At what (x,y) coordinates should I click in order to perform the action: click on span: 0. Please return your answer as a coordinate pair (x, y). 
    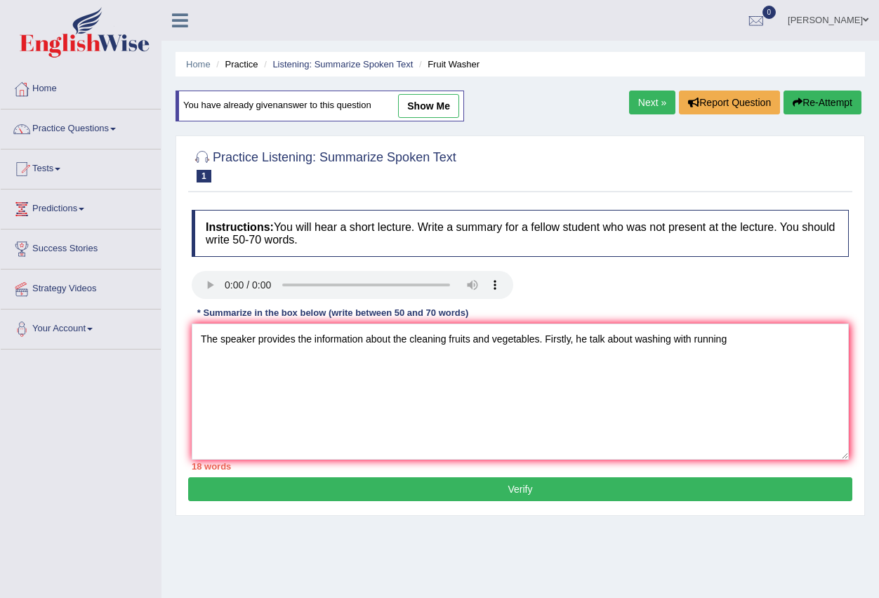
    Looking at the image, I should click on (770, 12).